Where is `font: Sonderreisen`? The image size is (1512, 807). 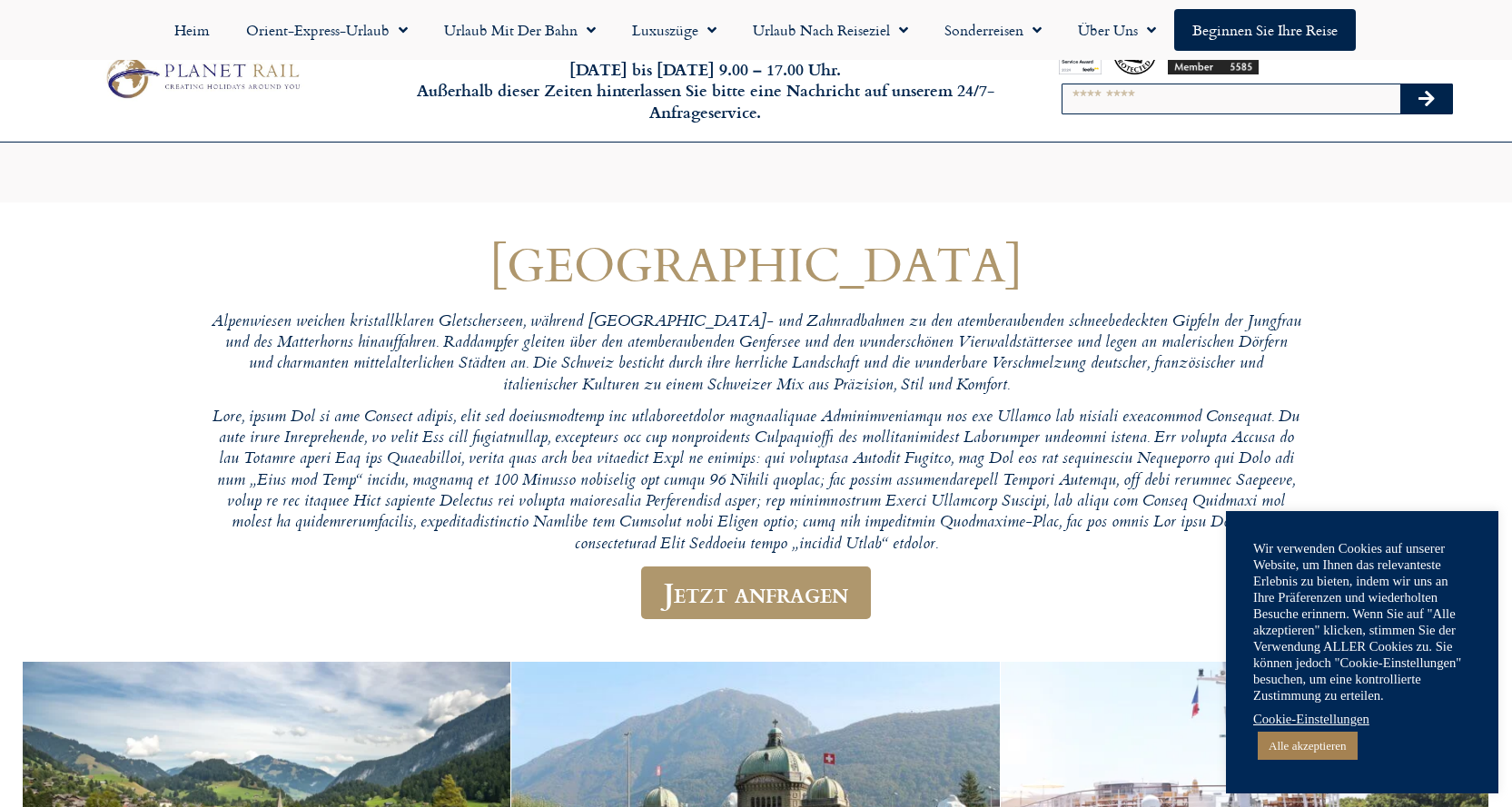
font: Sonderreisen is located at coordinates (983, 30).